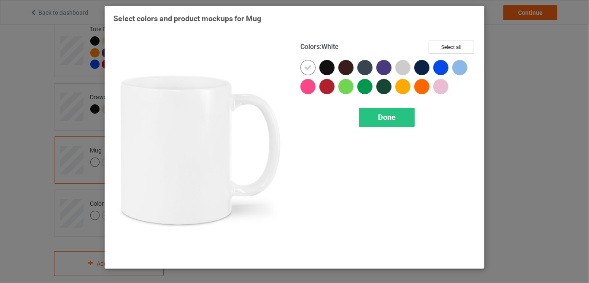 The height and width of the screenshot is (283, 589). Describe the element at coordinates (187, 18) in the screenshot. I see `span: Select colors and product mockups for Mug` at that location.